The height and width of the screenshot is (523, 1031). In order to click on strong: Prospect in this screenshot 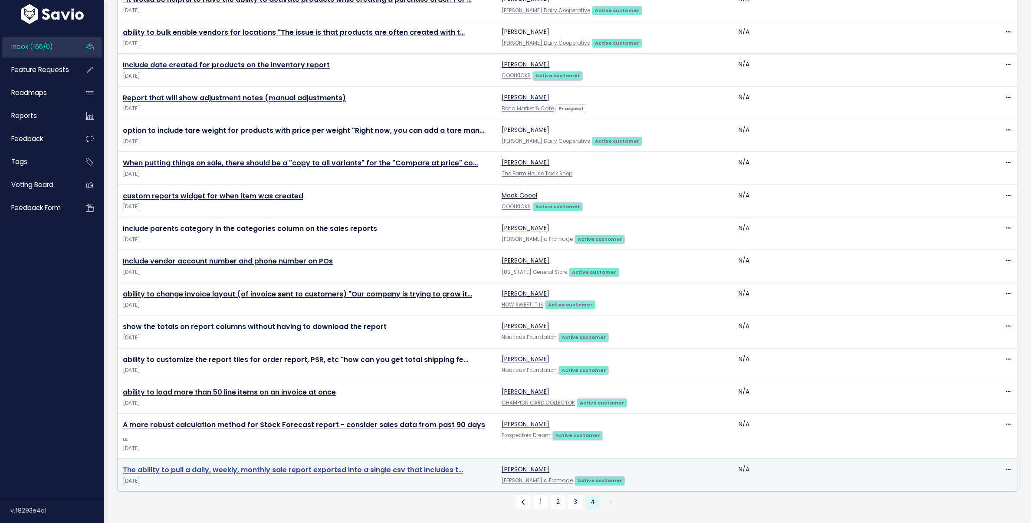, I will do `click(571, 108)`.